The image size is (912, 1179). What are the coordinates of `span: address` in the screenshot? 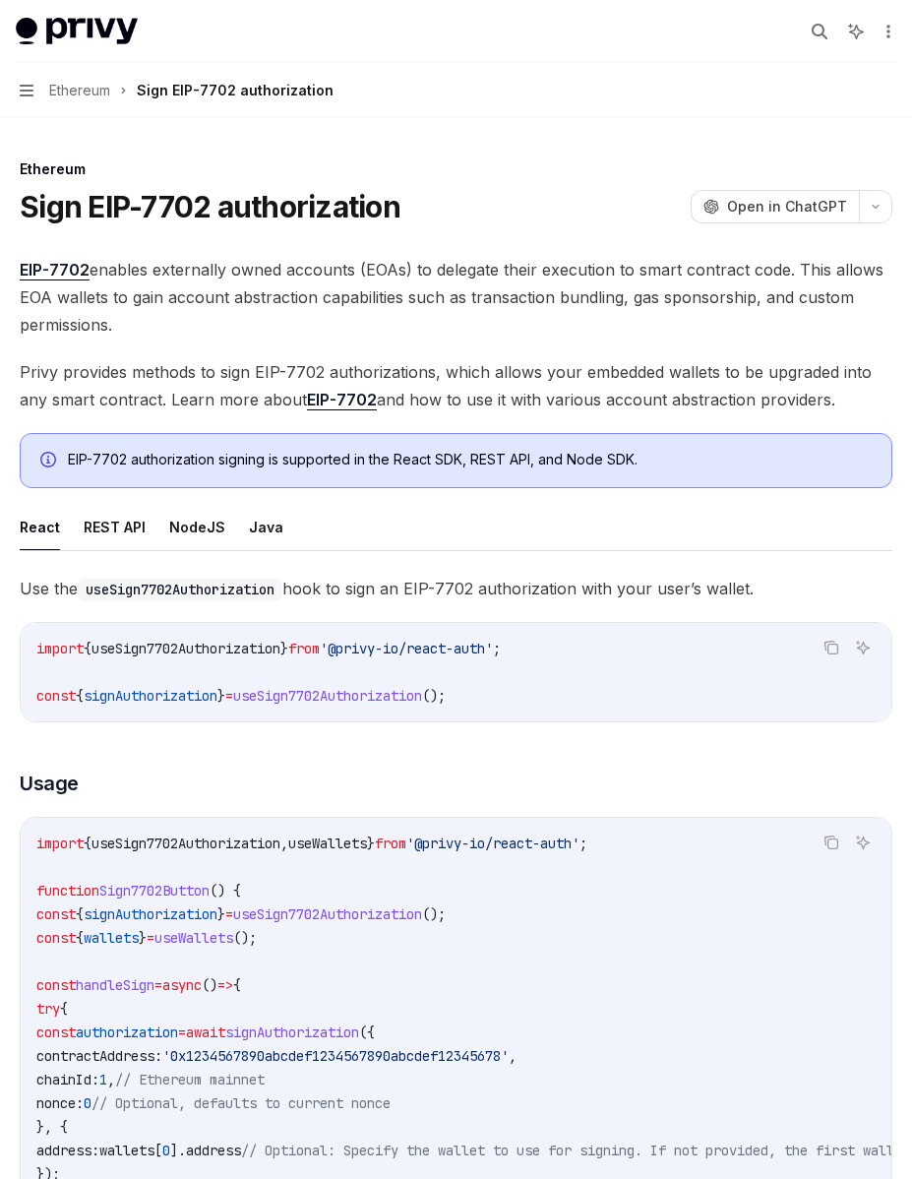 It's located at (214, 1150).